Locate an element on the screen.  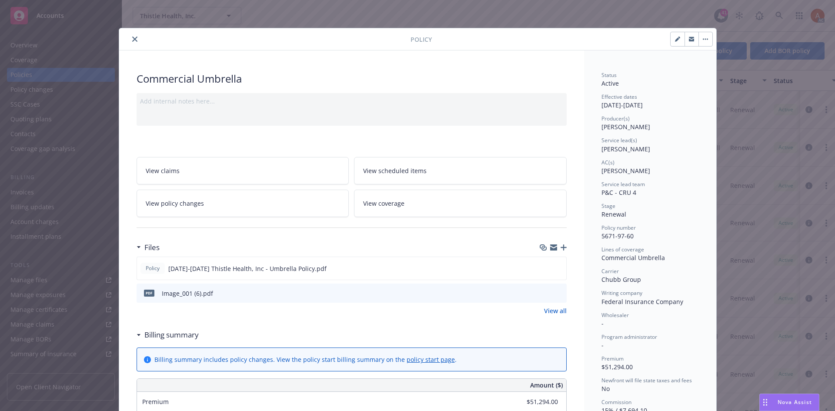
span: Commission is located at coordinates (616, 402).